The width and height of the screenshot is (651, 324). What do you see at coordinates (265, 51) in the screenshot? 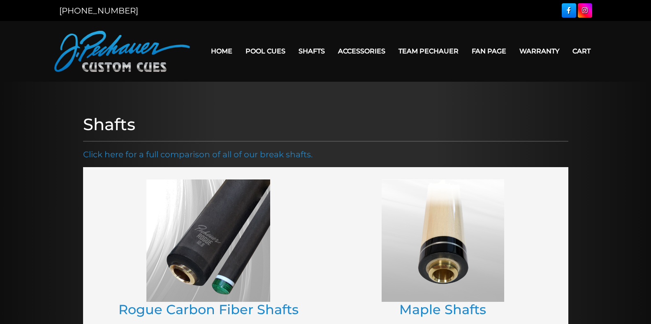
I see `a: Pool Cues` at bounding box center [265, 51].